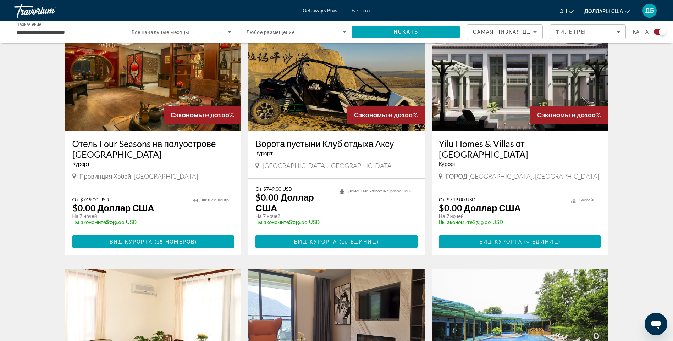 Image resolution: width=673 pixels, height=341 pixels. What do you see at coordinates (571, 32) in the screenshot?
I see `span: Фильтры` at bounding box center [571, 32].